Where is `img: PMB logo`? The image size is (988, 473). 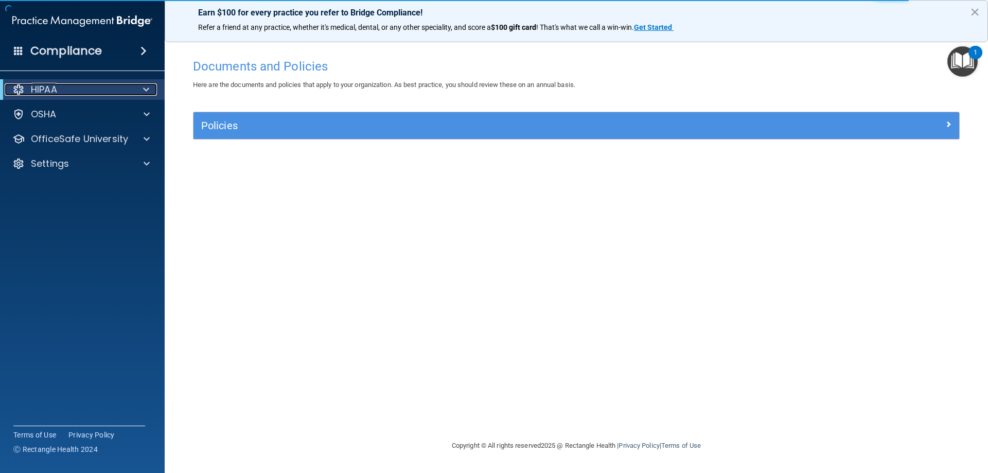 img: PMB logo is located at coordinates (82, 21).